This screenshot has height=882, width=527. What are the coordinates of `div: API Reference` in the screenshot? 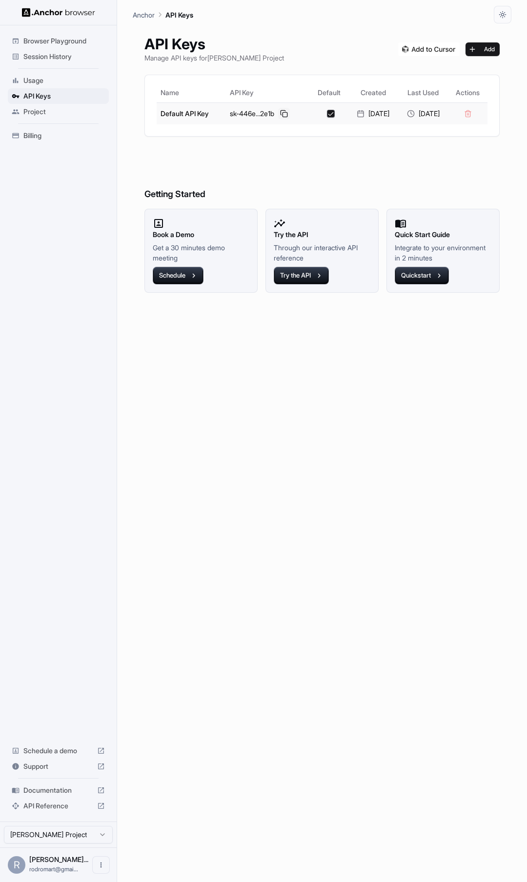 It's located at (58, 806).